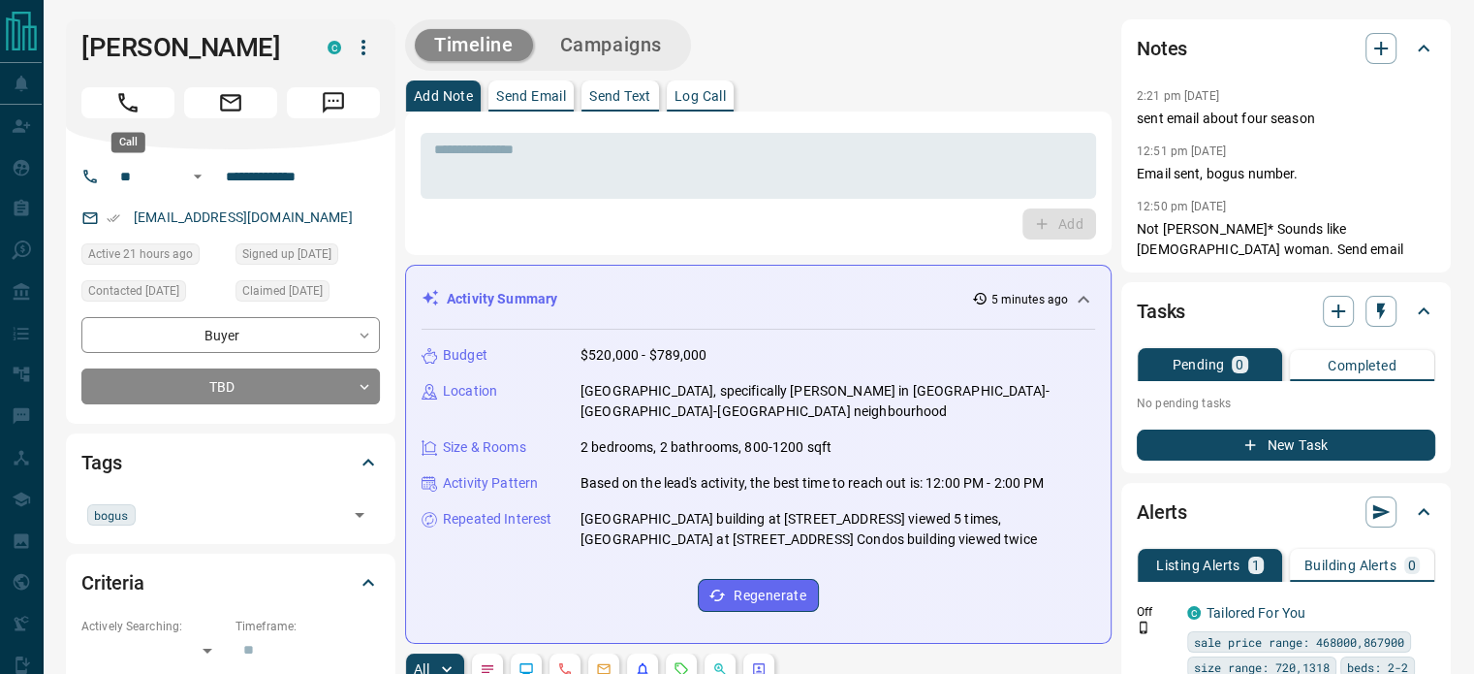 The height and width of the screenshot is (674, 1474). Describe the element at coordinates (231, 582) in the screenshot. I see `div: Criteria` at that location.